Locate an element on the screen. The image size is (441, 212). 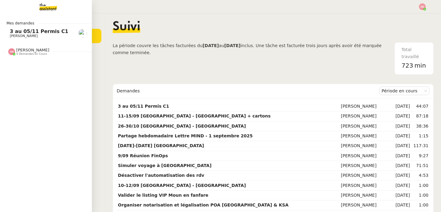
td: 9:27 is located at coordinates (420, 156).